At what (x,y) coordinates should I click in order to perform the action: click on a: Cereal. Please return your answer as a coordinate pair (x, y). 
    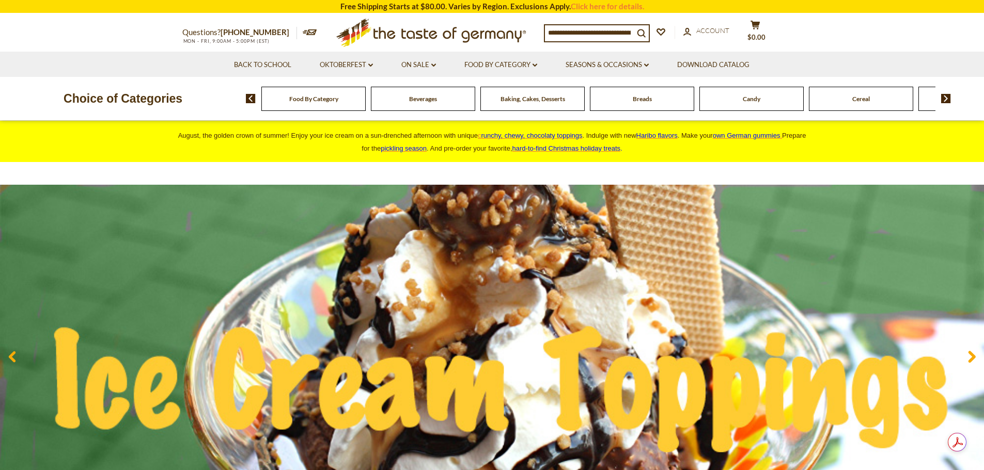
    Looking at the image, I should click on (861, 99).